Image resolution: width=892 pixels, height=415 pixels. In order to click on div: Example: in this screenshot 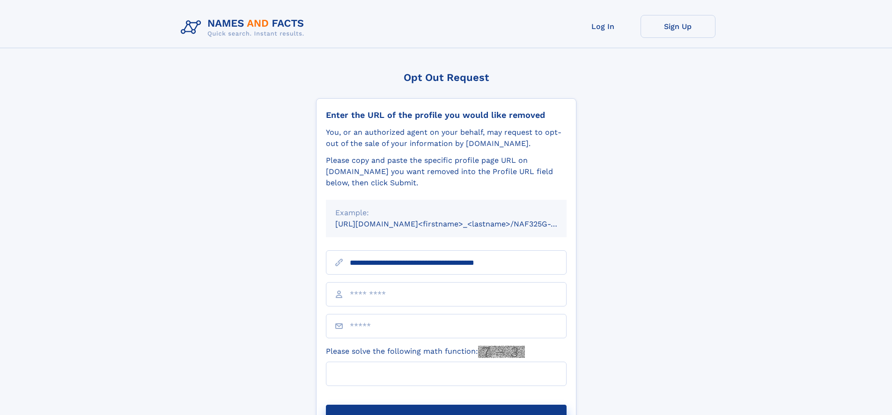, I will do `click(446, 213)`.